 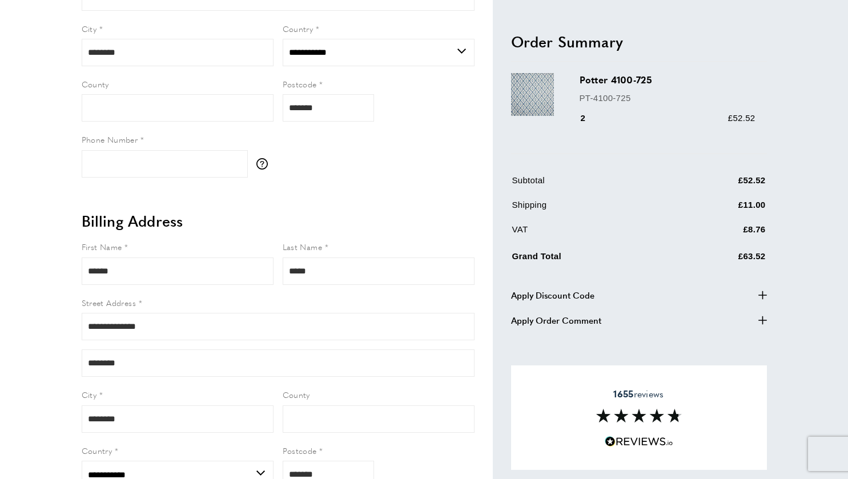 What do you see at coordinates (639, 416) in the screenshot?
I see `img: Reviews section` at bounding box center [639, 416].